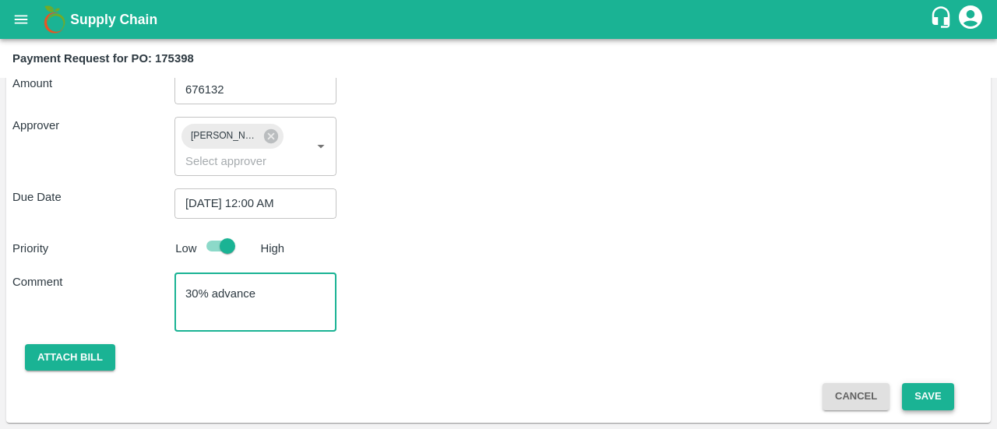 Image resolution: width=997 pixels, height=429 pixels. Describe the element at coordinates (114, 19) in the screenshot. I see `b: Supply Chain` at that location.